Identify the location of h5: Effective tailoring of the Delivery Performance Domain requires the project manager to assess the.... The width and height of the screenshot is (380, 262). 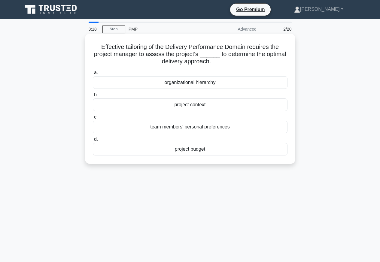
(190, 54).